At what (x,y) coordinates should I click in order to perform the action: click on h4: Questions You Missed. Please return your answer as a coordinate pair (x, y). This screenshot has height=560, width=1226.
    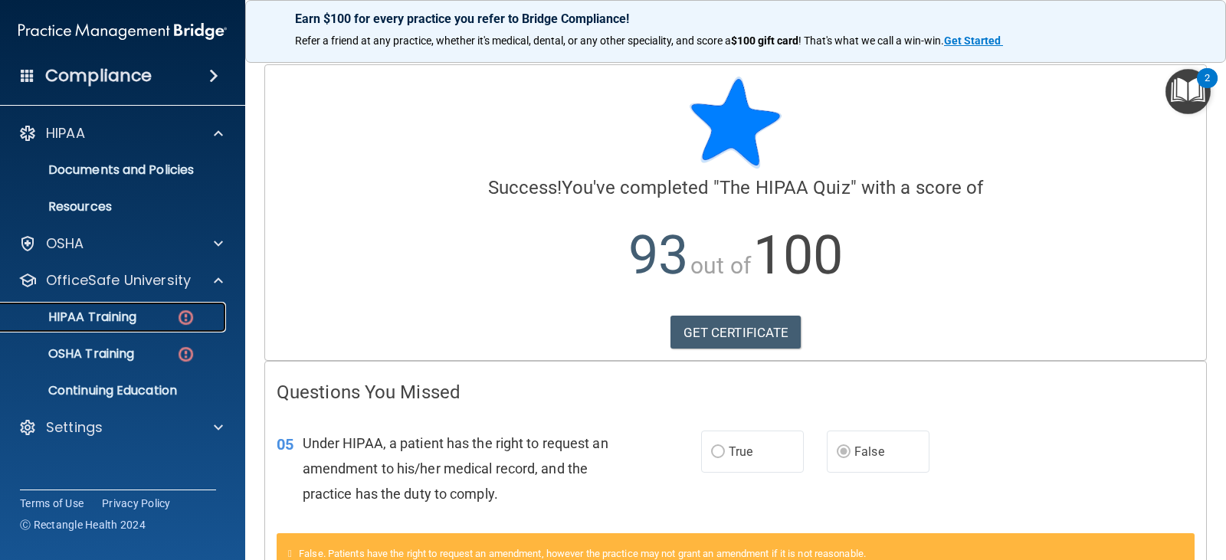
    Looking at the image, I should click on (735, 392).